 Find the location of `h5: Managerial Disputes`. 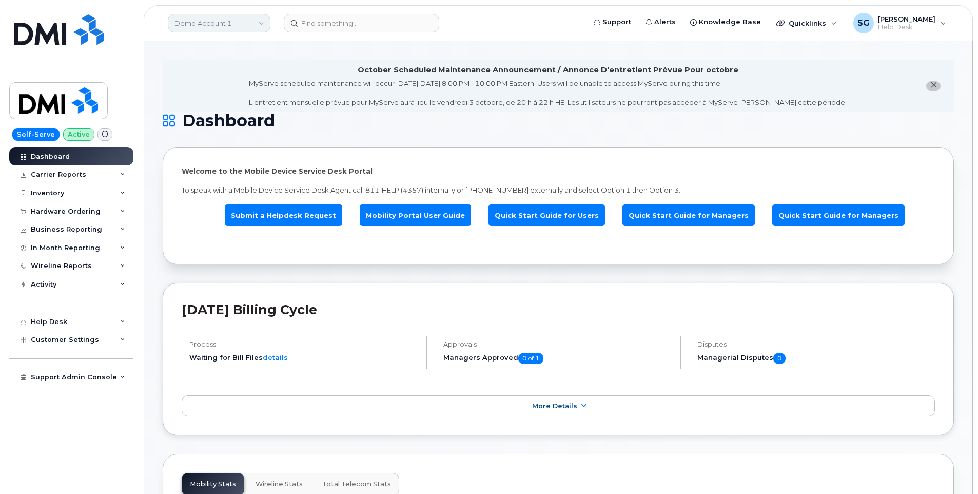

h5: Managerial Disputes is located at coordinates (816, 358).